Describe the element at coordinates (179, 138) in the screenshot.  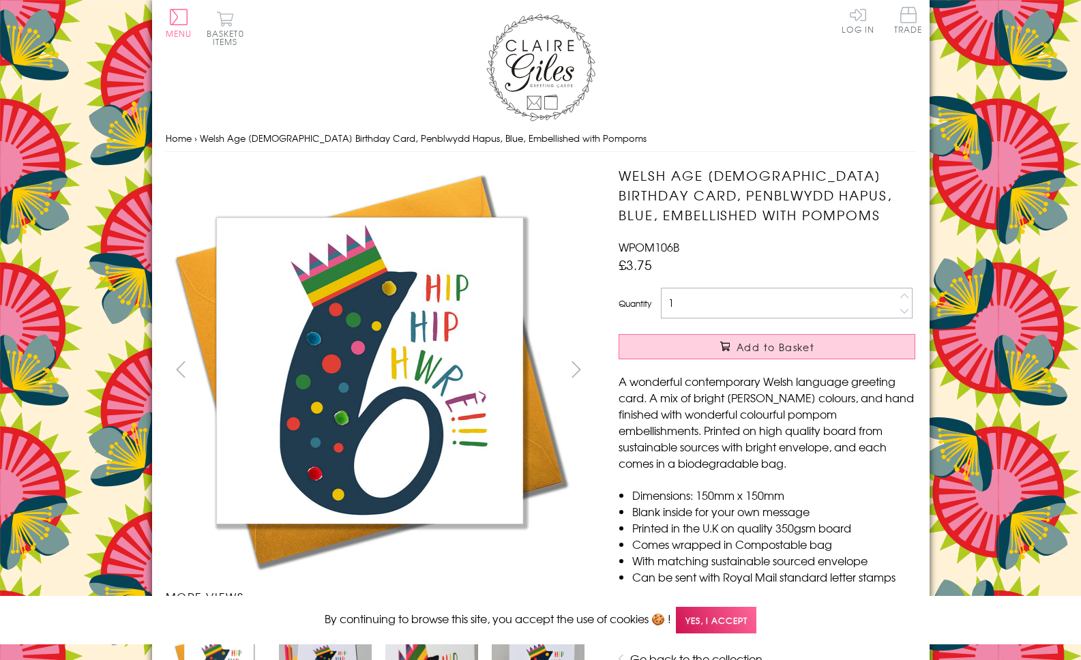
I see `a: Home` at that location.